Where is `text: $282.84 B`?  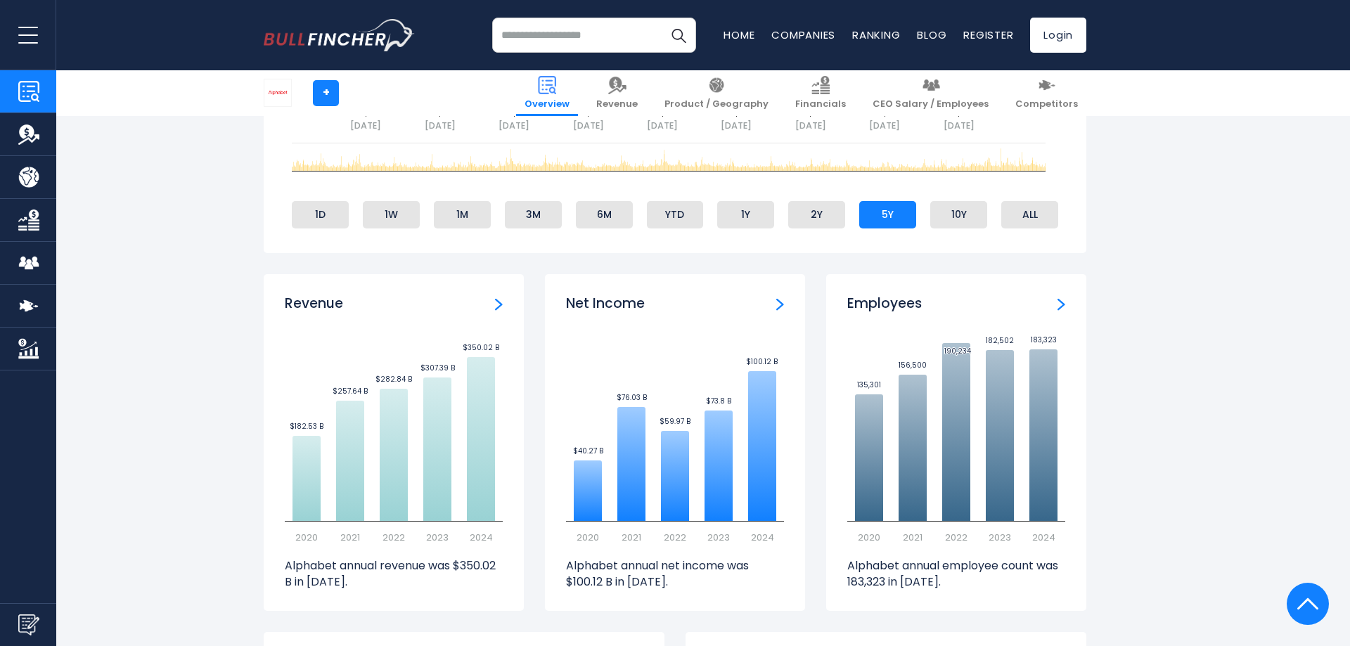
text: $282.84 B is located at coordinates (394, 379).